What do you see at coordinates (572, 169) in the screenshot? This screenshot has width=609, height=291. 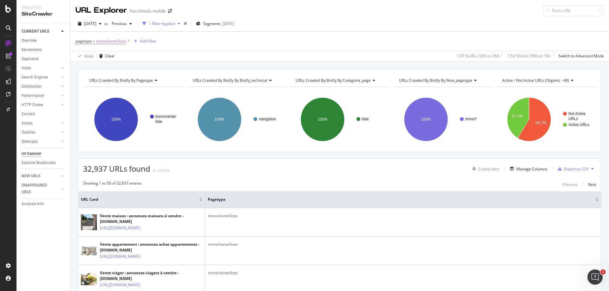 I see `button: Export as CSV` at bounding box center [572, 169].